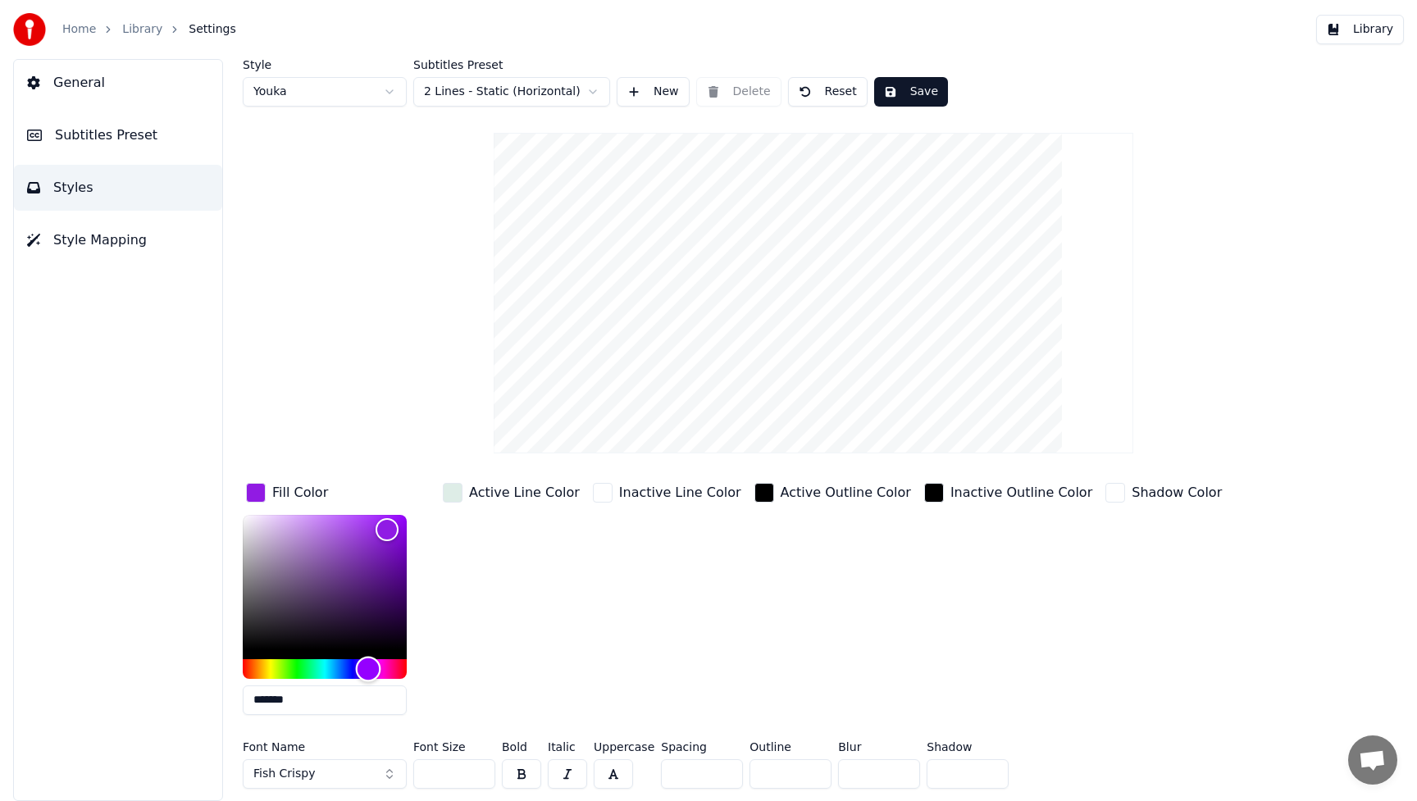  What do you see at coordinates (118, 188) in the screenshot?
I see `button: Styles` at bounding box center [118, 188].